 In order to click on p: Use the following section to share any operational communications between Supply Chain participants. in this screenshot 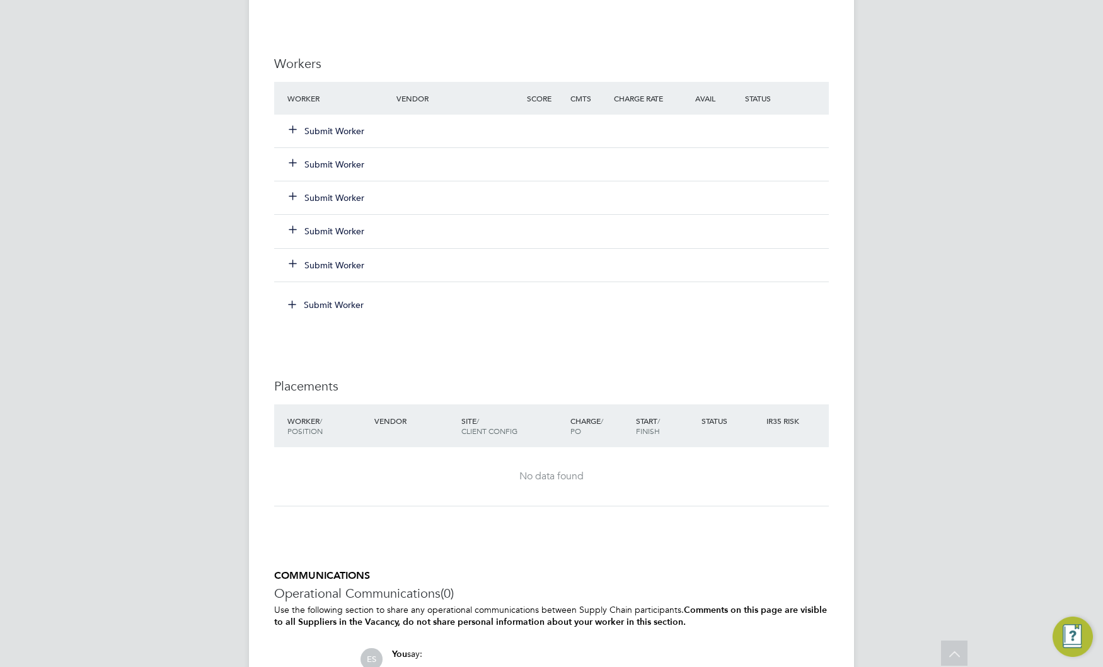, I will do `click(551, 616)`.